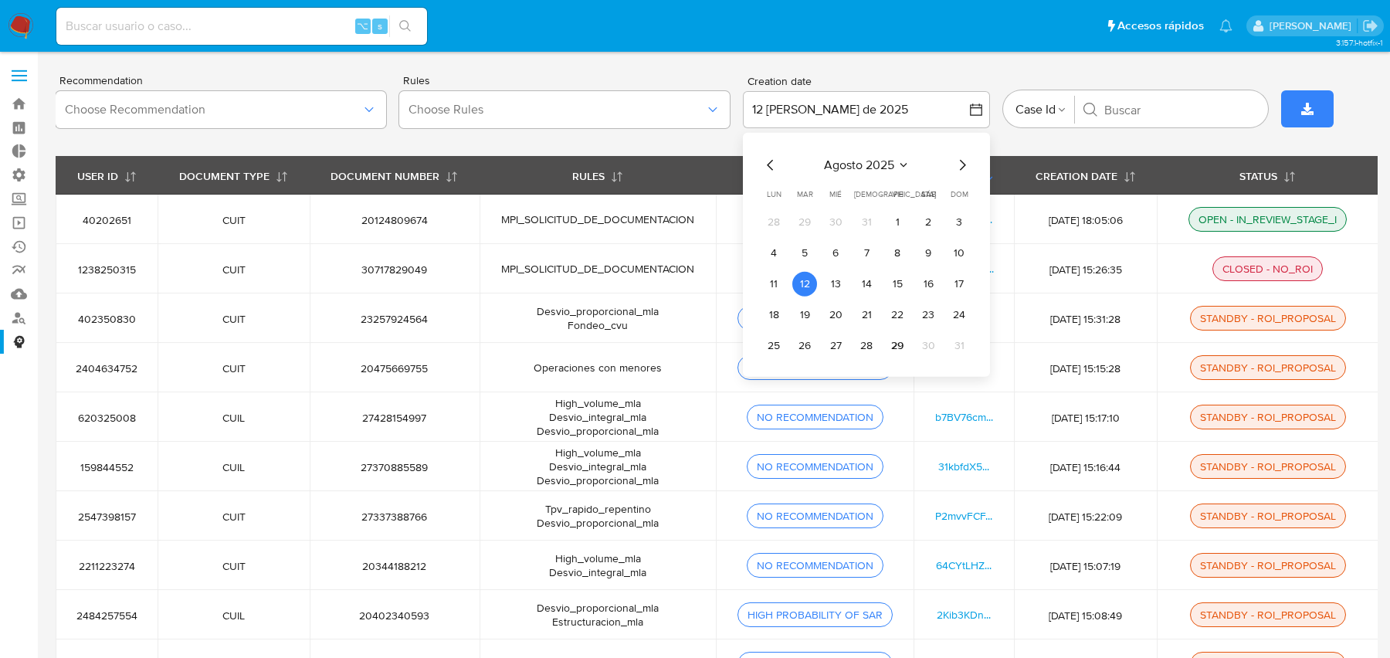 The height and width of the screenshot is (658, 1390). I want to click on button: CREATION DATE, so click(1086, 175).